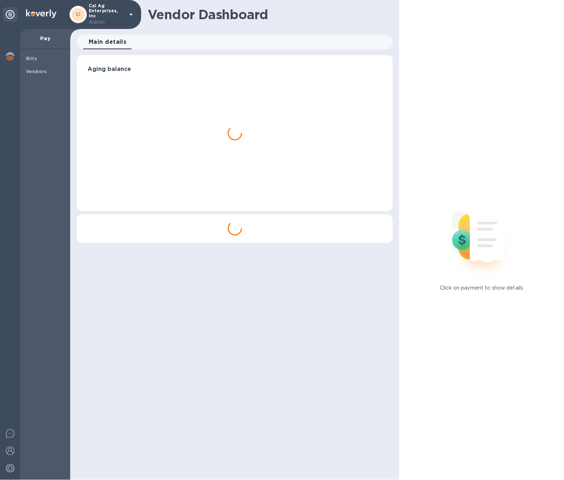 The image size is (564, 480). What do you see at coordinates (107, 14) in the screenshot?
I see `p: Cal Ag Enterprises, Inc` at bounding box center [107, 14].